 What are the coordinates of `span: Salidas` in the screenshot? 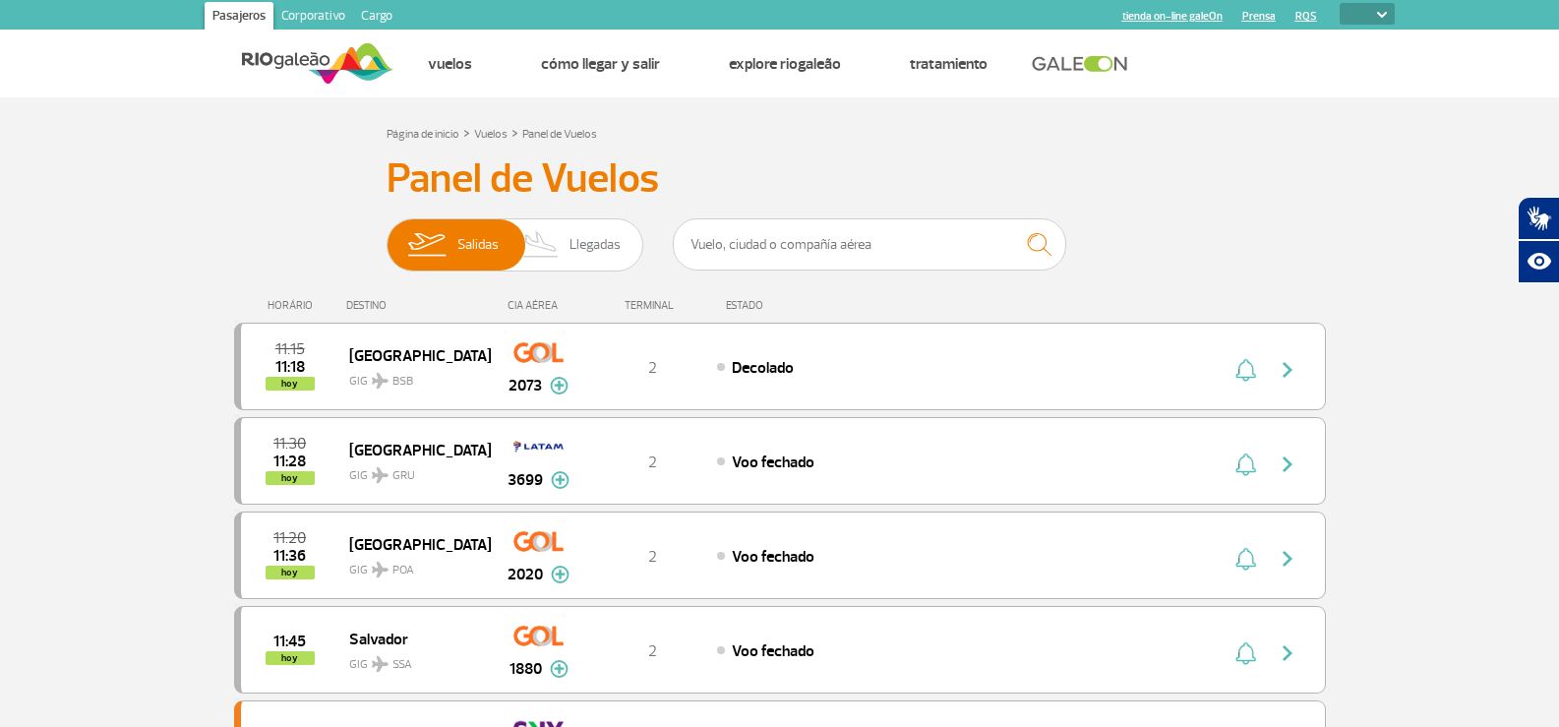 It's located at (478, 245).